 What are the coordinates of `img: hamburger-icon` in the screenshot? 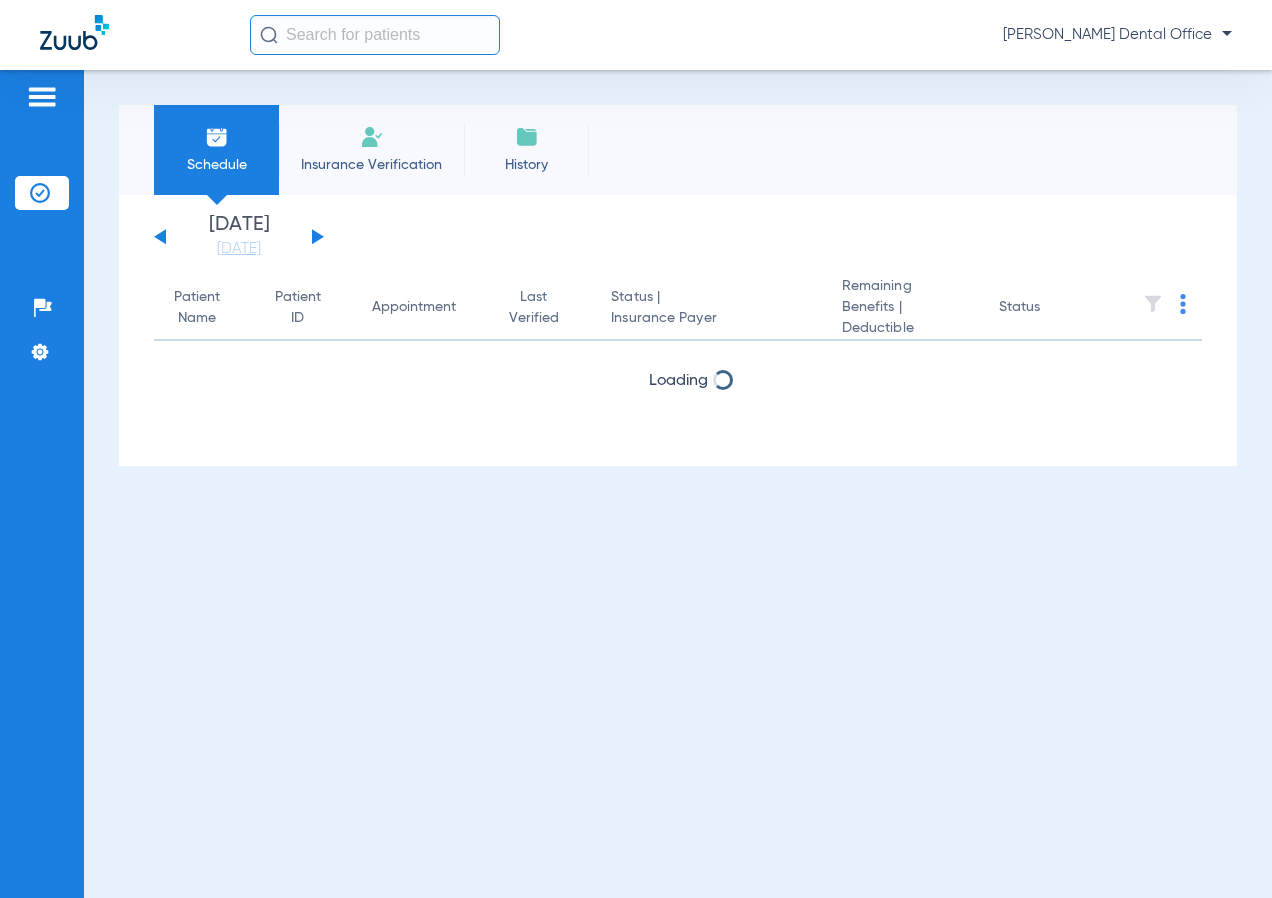 It's located at (42, 97).